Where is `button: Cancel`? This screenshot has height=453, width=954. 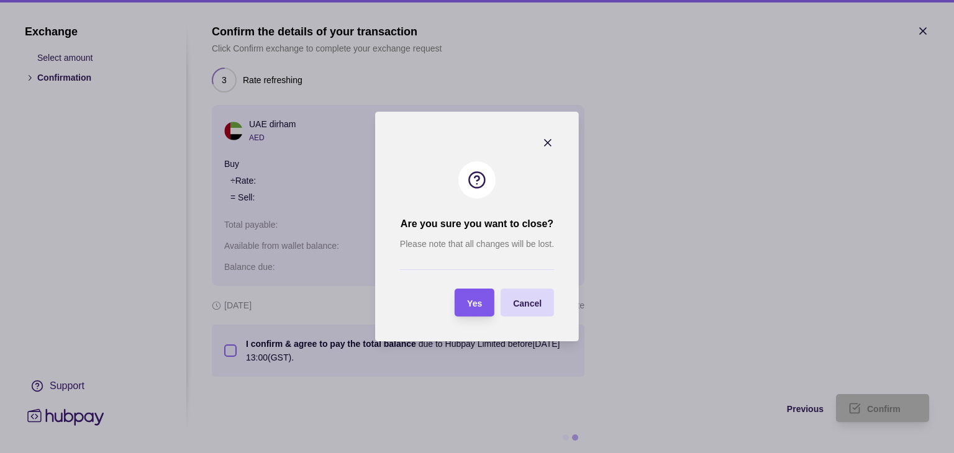
button: Cancel is located at coordinates (527, 302).